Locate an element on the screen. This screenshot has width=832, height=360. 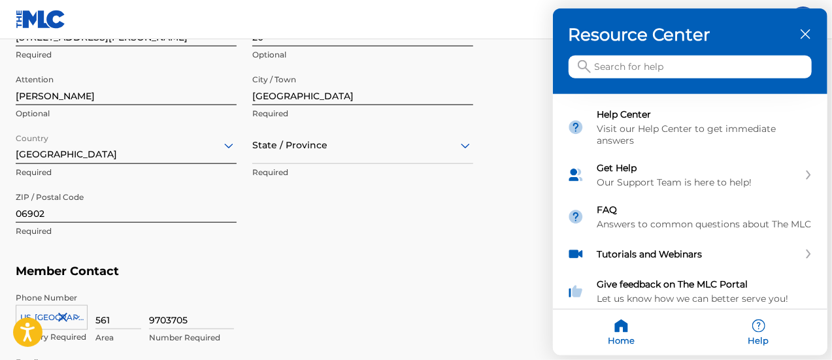
div: Visit our Help Center to get immediate answers is located at coordinates (705, 135).